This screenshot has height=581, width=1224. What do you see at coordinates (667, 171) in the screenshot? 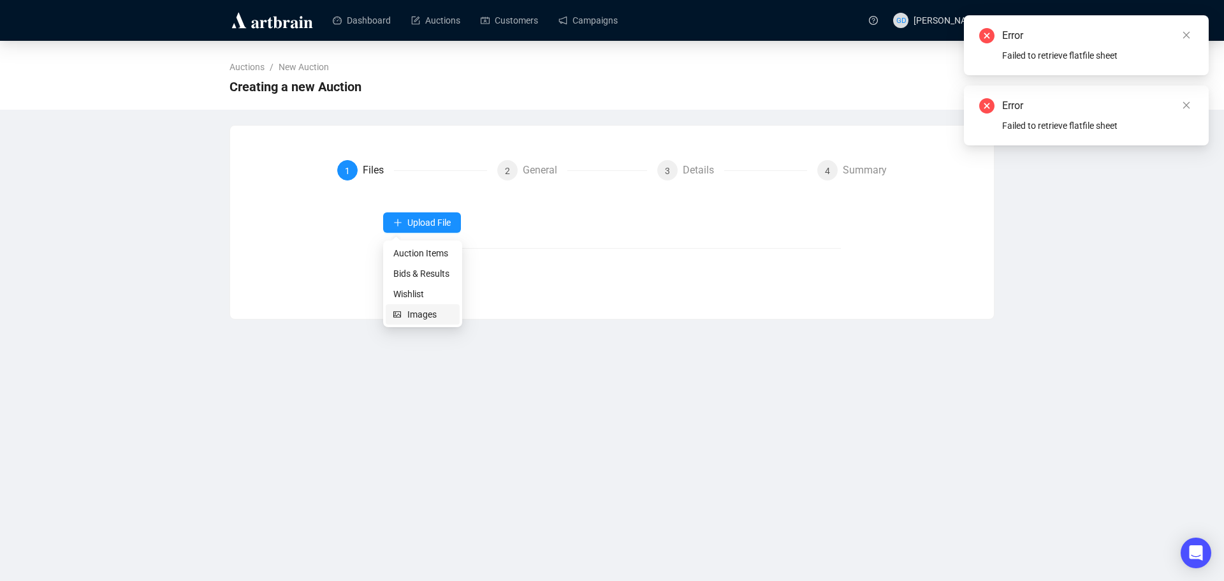
I see `span: 3` at bounding box center [667, 171].